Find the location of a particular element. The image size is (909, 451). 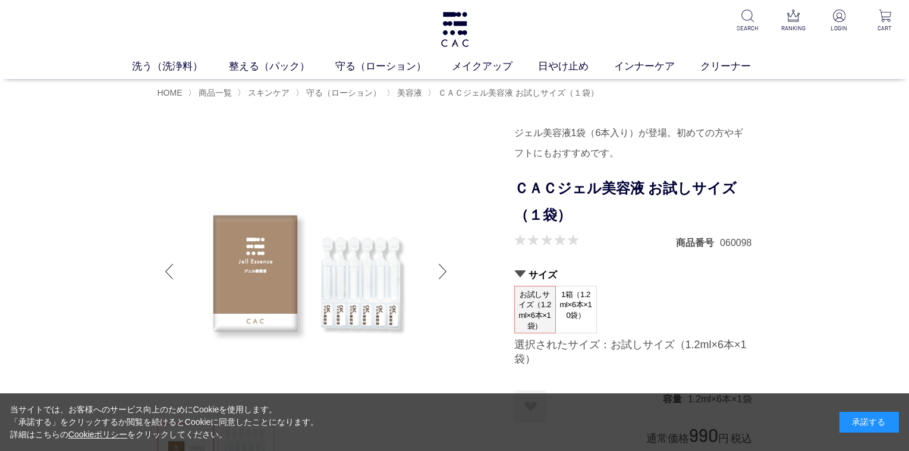

h2: サイズ is located at coordinates (633, 275).